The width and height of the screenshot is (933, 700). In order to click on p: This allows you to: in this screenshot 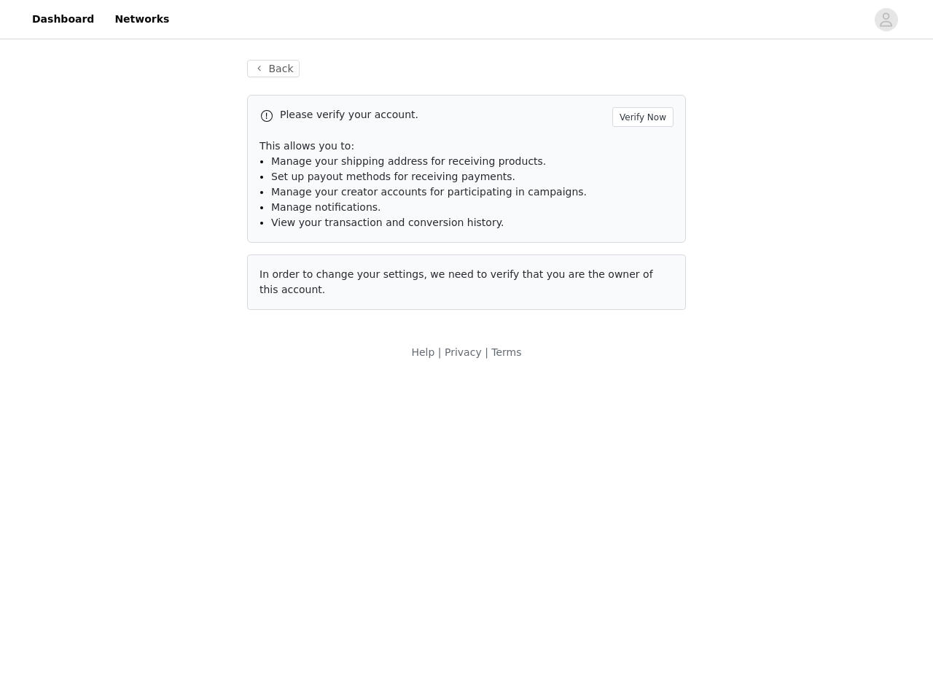, I will do `click(466, 146)`.